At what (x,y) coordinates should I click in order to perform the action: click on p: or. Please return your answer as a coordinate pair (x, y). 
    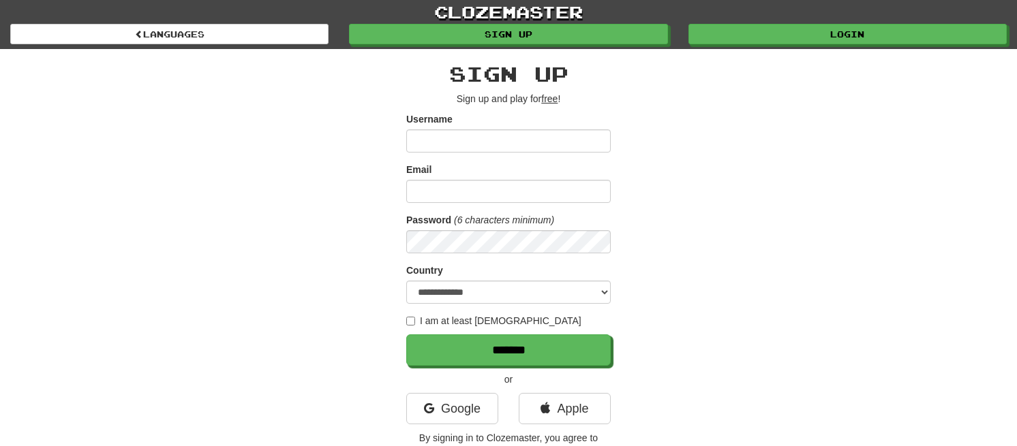
    Looking at the image, I should click on (508, 380).